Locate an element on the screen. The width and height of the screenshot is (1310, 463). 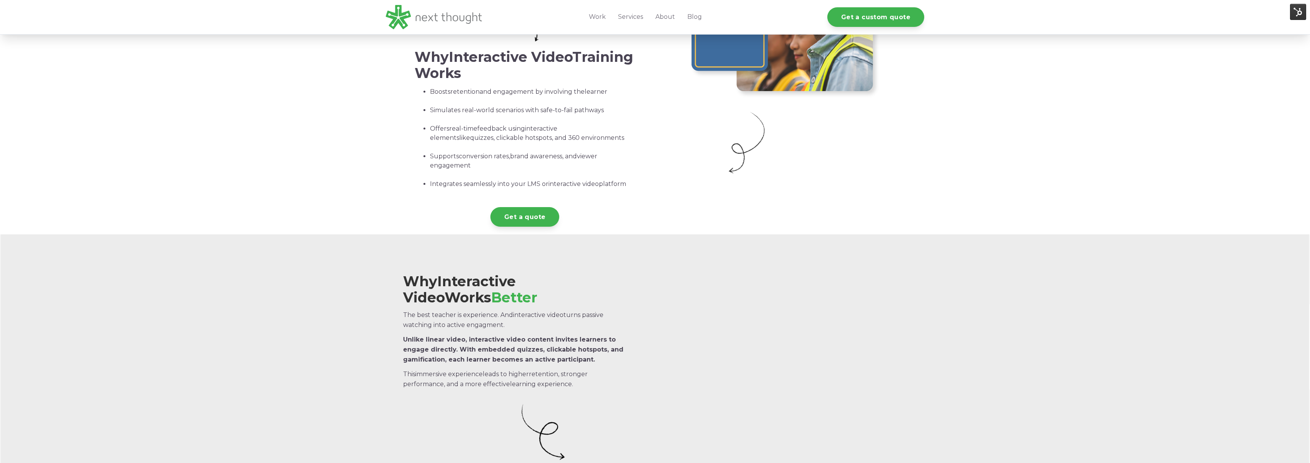
span: brand awareness is located at coordinates (536, 156).